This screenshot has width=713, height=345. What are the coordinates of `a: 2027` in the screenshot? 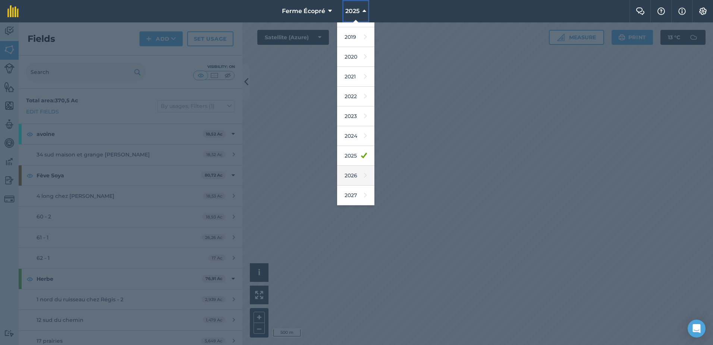 It's located at (356, 195).